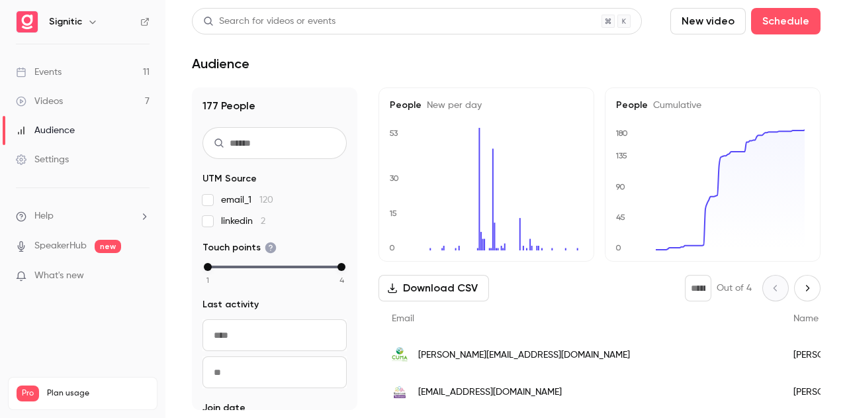 The height and width of the screenshot is (418, 847). I want to click on div: Events, so click(38, 72).